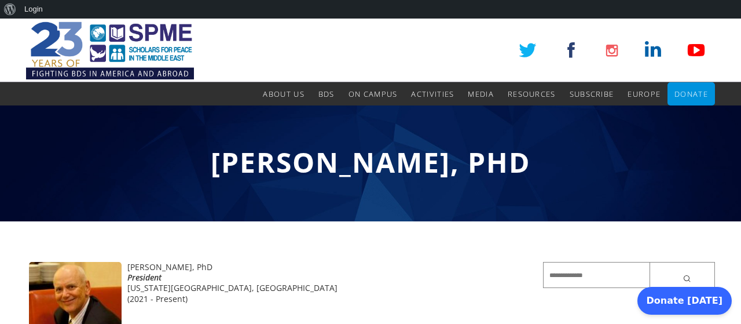 Image resolution: width=741 pixels, height=324 pixels. Describe the element at coordinates (433, 94) in the screenshot. I see `span: Activities` at that location.